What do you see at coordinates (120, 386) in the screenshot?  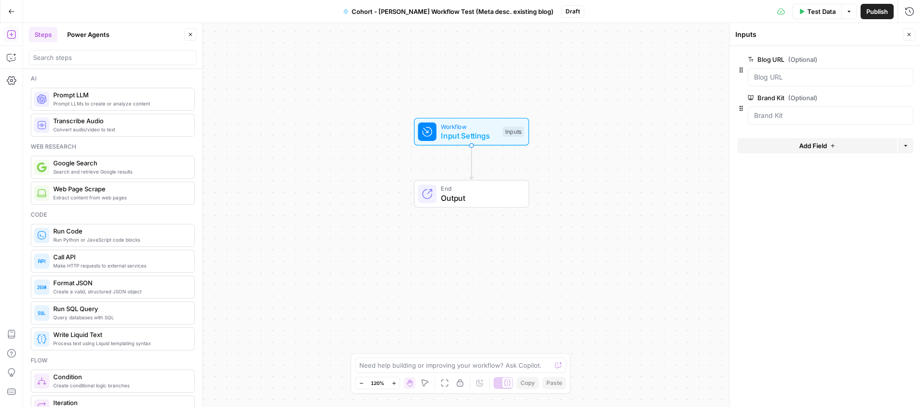 I see `span: Create conditional logic branches` at bounding box center [120, 386].